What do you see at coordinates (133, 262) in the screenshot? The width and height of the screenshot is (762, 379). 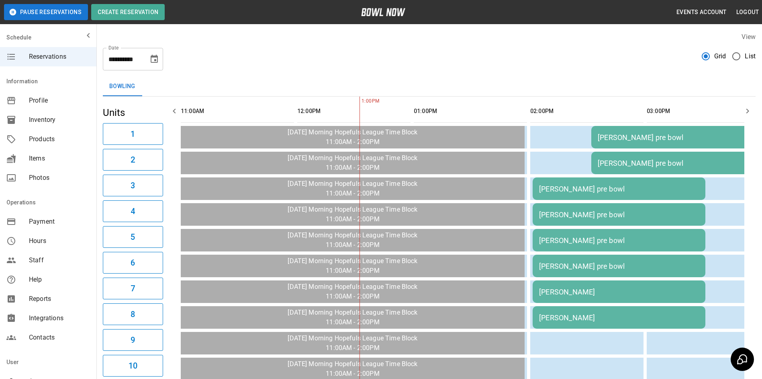 I see `h6: 6` at bounding box center [133, 262].